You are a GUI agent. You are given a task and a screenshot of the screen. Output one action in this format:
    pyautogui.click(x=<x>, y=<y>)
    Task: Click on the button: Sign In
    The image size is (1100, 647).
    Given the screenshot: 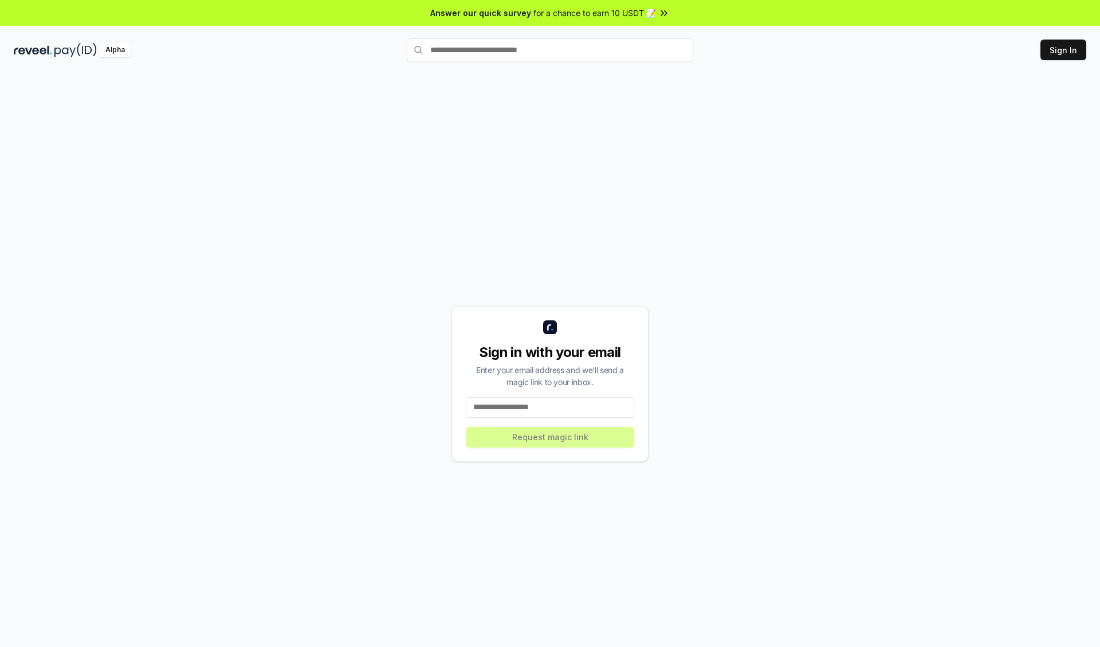 What is the action you would take?
    pyautogui.click(x=1064, y=50)
    